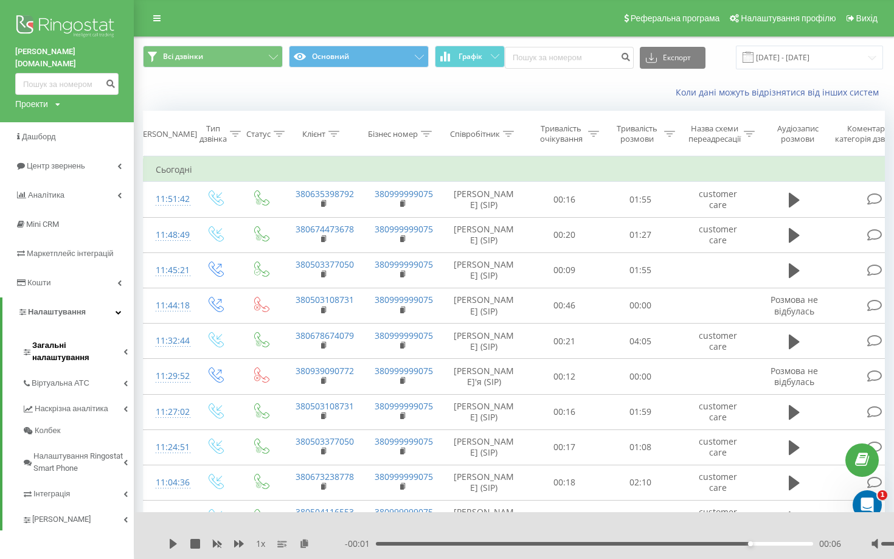  What do you see at coordinates (797, 134) in the screenshot?
I see `div: Аудіозапис розмови` at bounding box center [797, 134].